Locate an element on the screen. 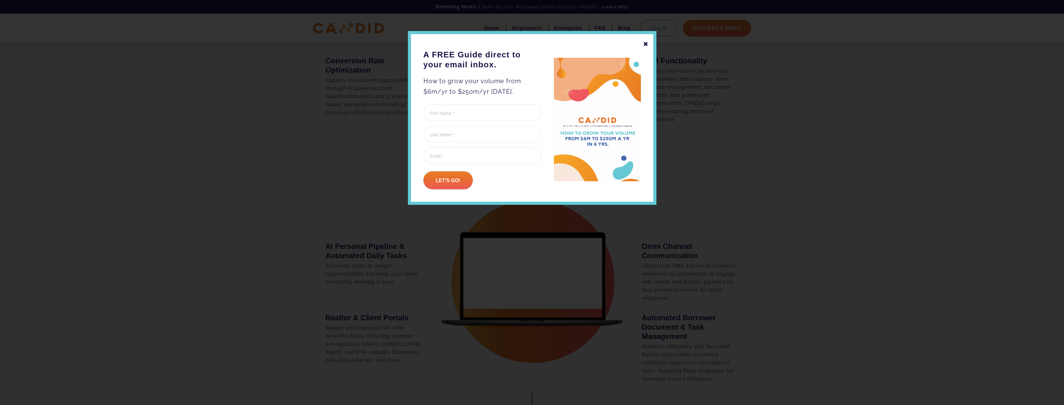 This screenshot has width=1064, height=405. h3: A FREE Guide direct to your email inbox. is located at coordinates (482, 60).